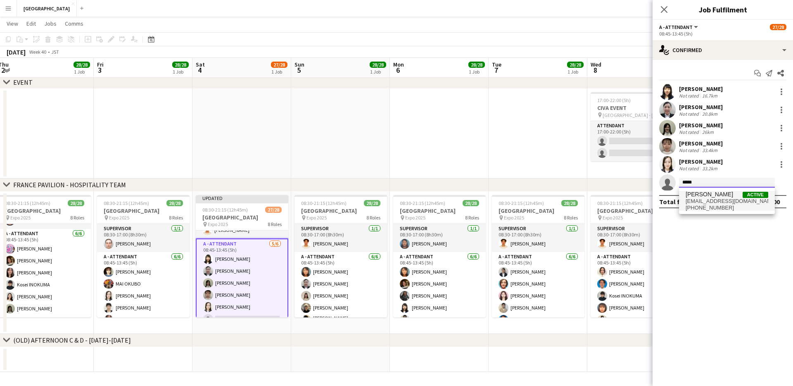 This screenshot has height=386, width=793. Describe the element at coordinates (637, 141) in the screenshot. I see `app-card-role: ATTENDANT0/217:00-22:00 (5h)` at that location.